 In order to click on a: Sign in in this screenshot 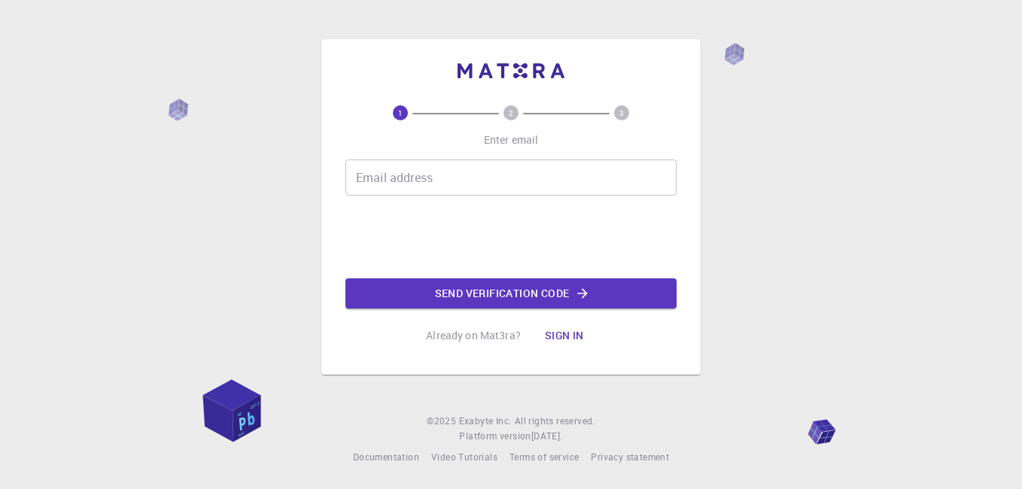, I will do `click(565, 336)`.